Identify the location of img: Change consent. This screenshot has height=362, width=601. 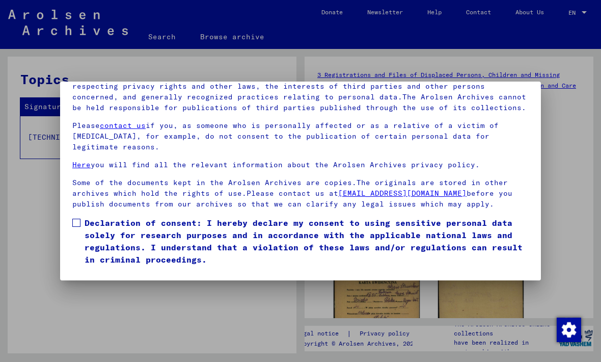
(569, 330).